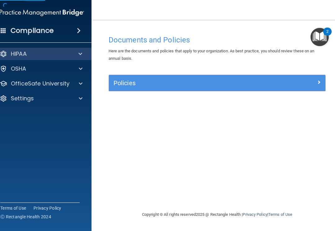 The height and width of the screenshot is (231, 335). I want to click on p: HIPAA, so click(19, 54).